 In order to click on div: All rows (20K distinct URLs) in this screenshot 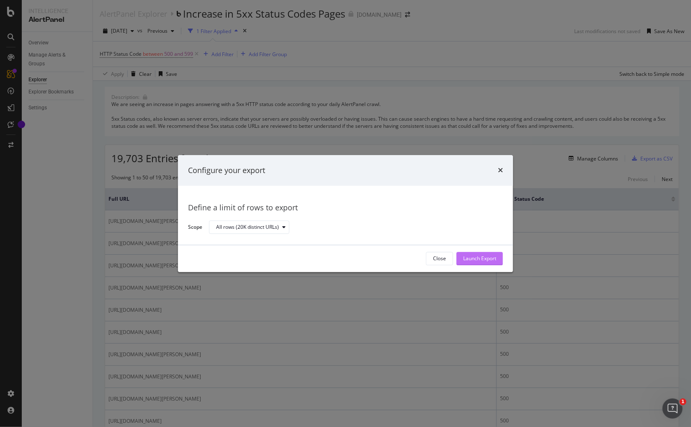, I will do `click(248, 228)`.